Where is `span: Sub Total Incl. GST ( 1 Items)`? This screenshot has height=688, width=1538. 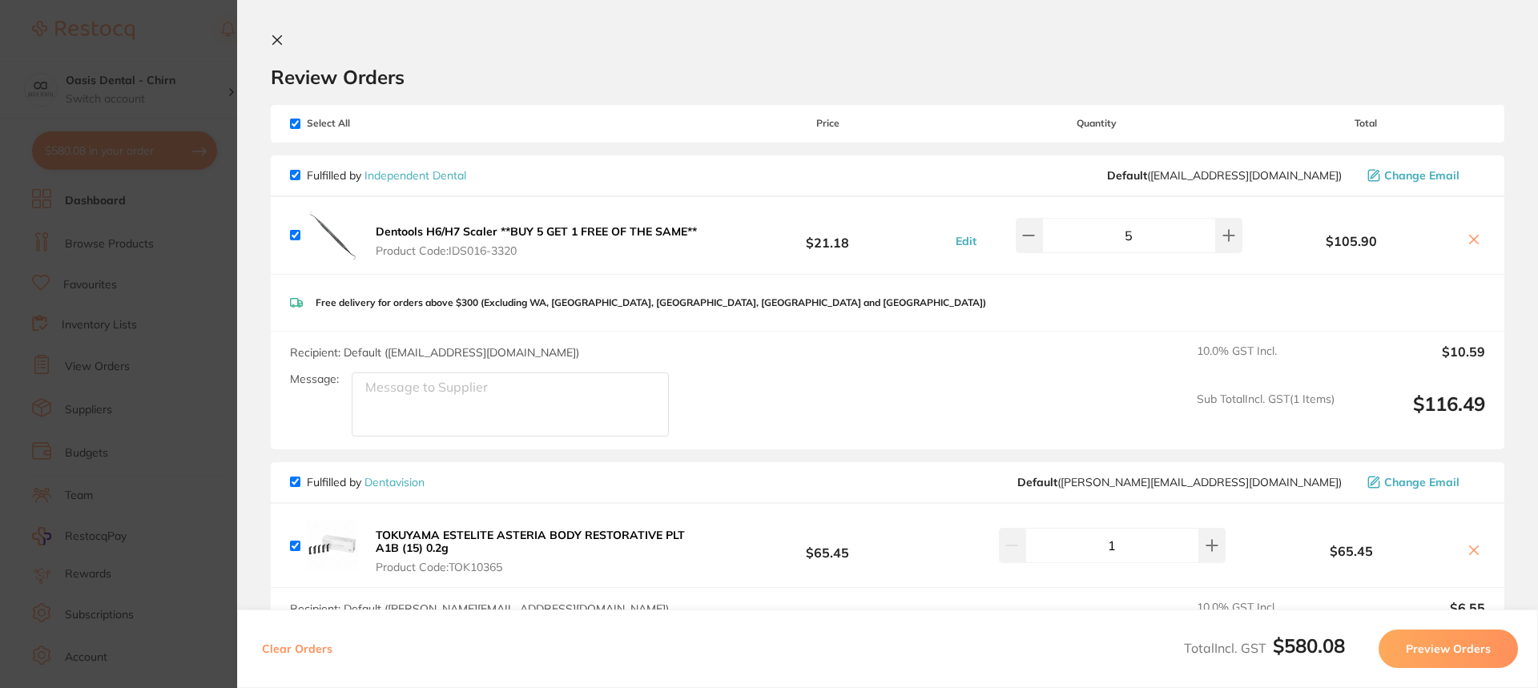 span: Sub Total Incl. GST ( 1 Items) is located at coordinates (1265, 414).